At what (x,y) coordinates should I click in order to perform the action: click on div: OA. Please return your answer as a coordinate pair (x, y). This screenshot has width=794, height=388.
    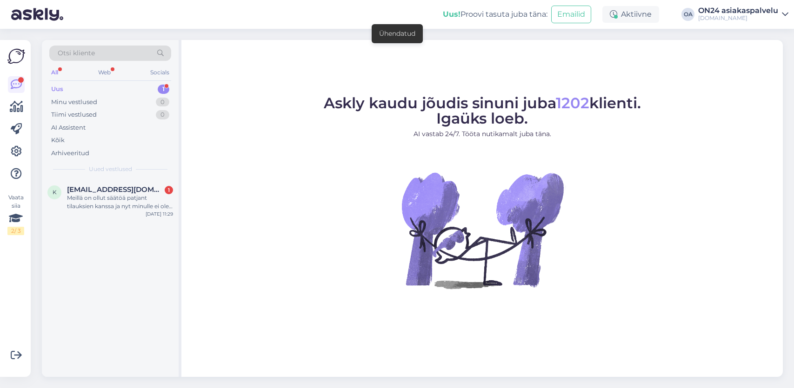
    Looking at the image, I should click on (688, 14).